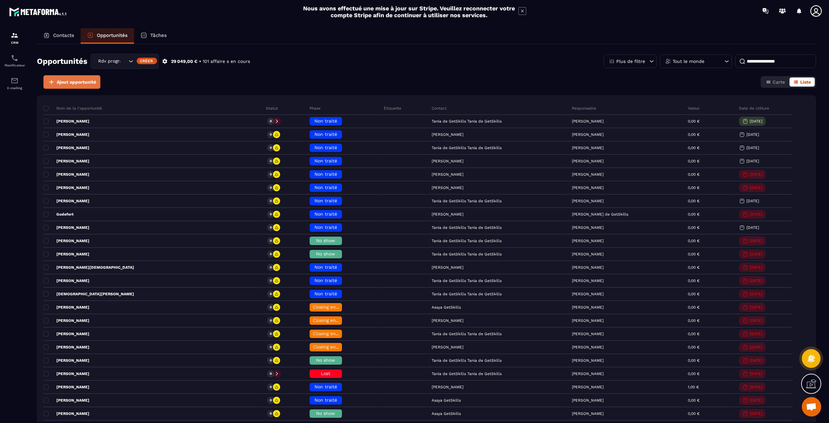 This screenshot has height=423, width=829. What do you see at coordinates (153, 36) in the screenshot?
I see `a: Tâches` at bounding box center [153, 36].